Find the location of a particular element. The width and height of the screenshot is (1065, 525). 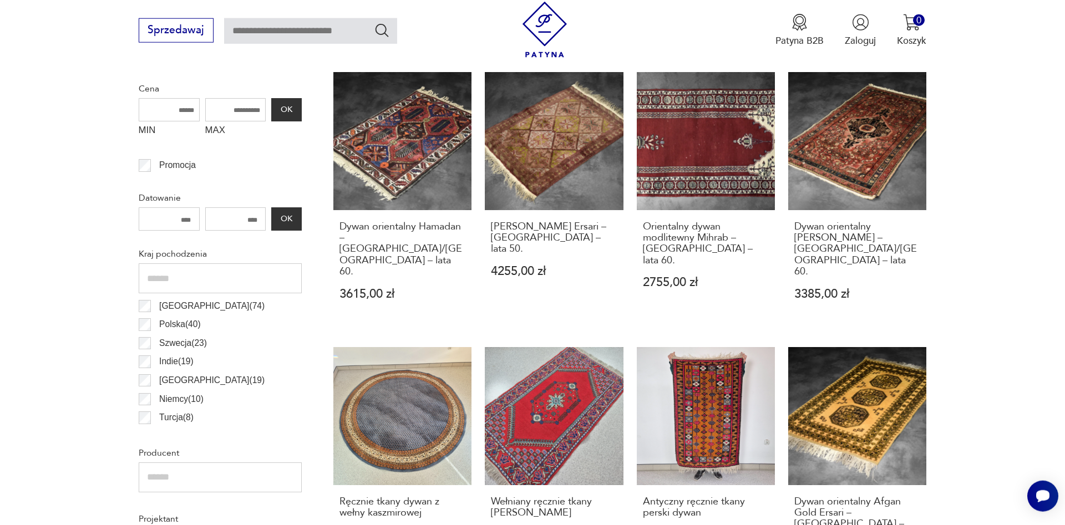

img: Ikonka użytkownika is located at coordinates (860, 22).